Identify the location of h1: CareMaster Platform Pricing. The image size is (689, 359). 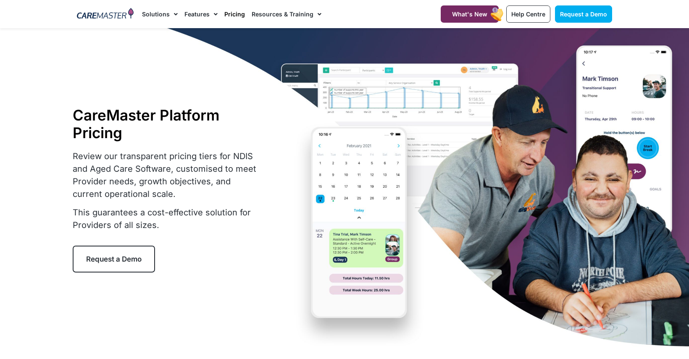
(167, 124).